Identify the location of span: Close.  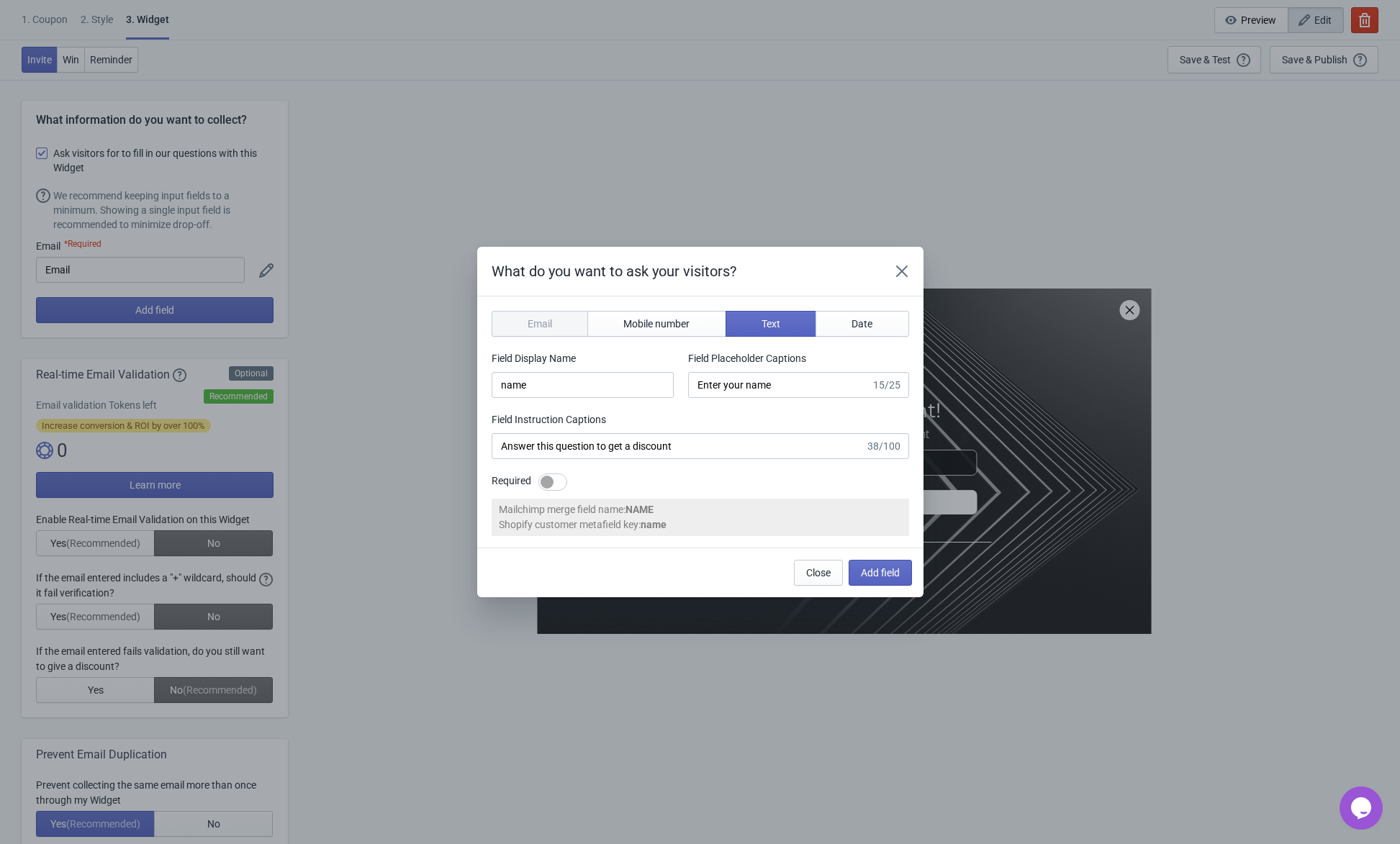
(818, 573).